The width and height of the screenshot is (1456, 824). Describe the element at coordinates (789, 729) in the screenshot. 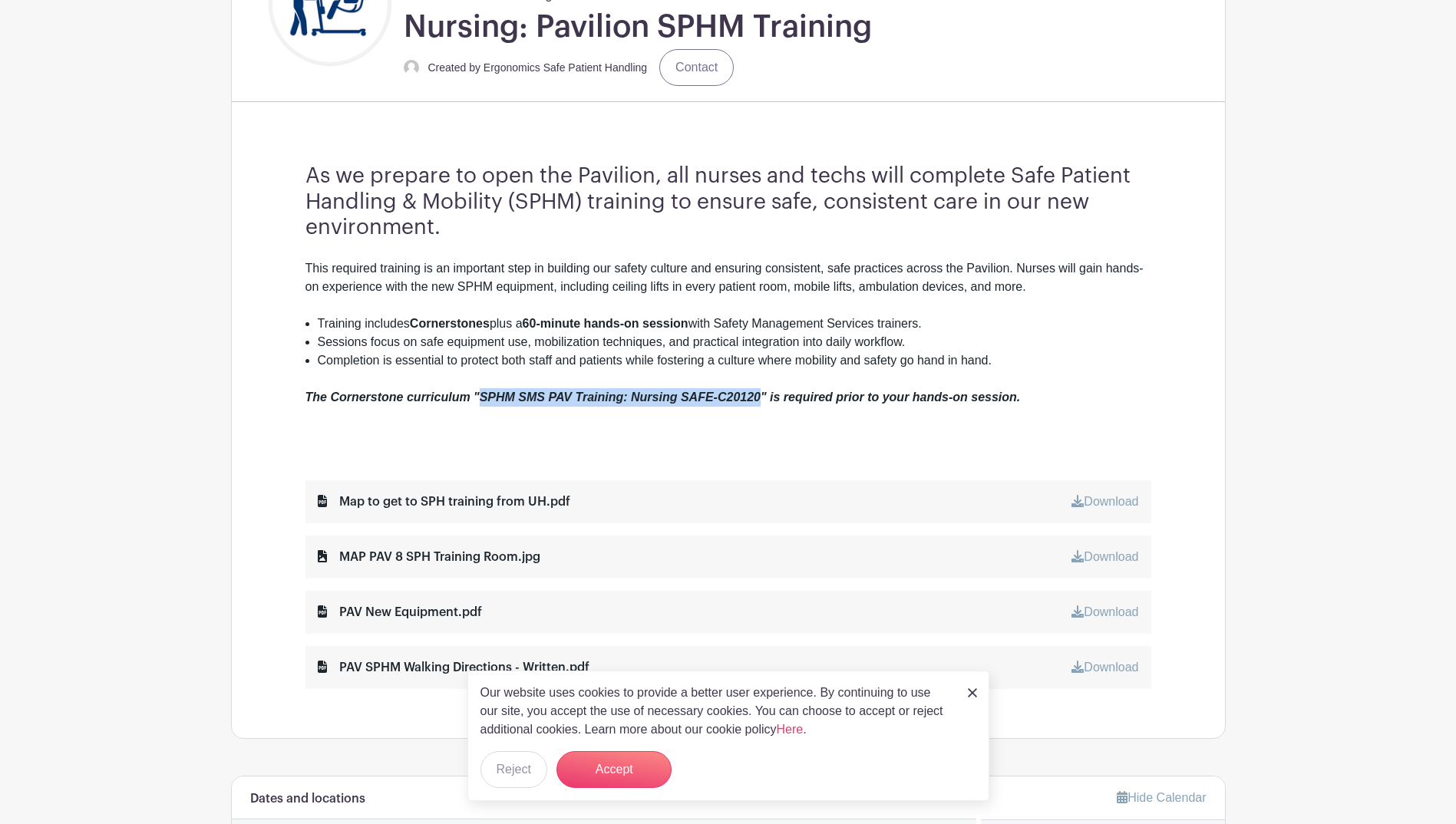

I see `a: Here` at that location.